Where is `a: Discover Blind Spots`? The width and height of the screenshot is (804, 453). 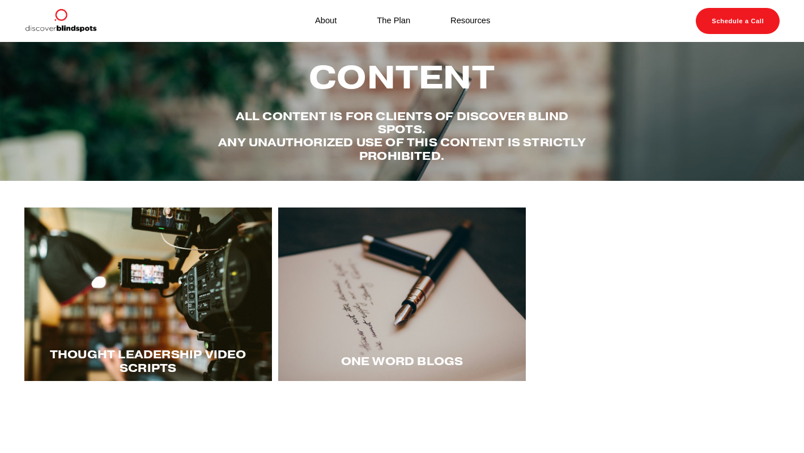
a: Discover Blind Spots is located at coordinates (61, 21).